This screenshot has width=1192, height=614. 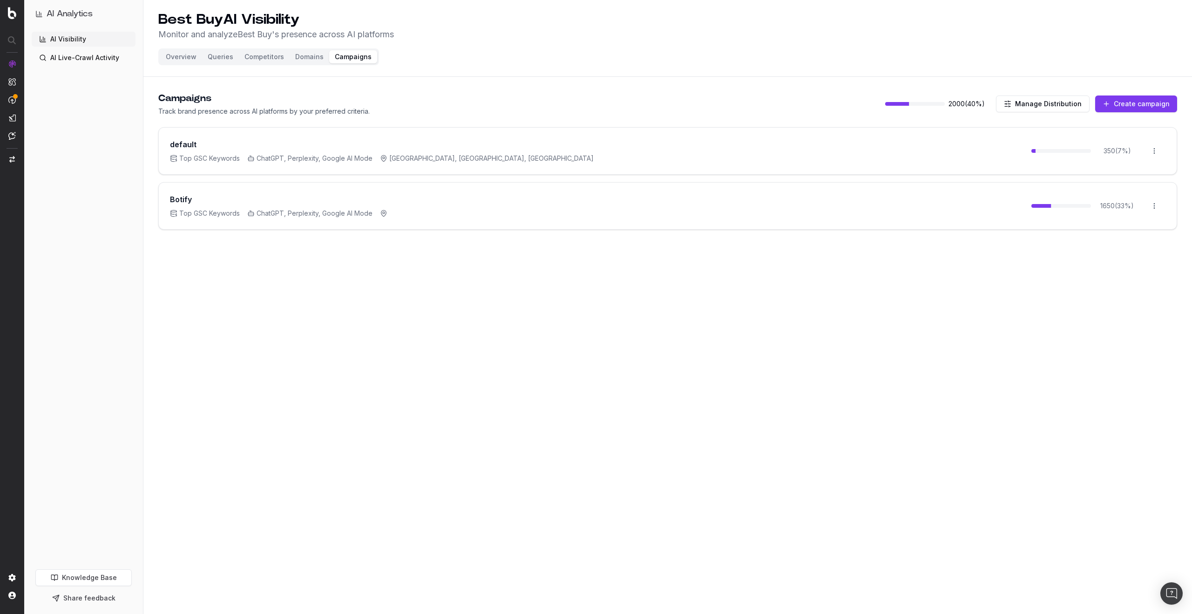 What do you see at coordinates (183, 144) in the screenshot?
I see `h3: default` at bounding box center [183, 144].